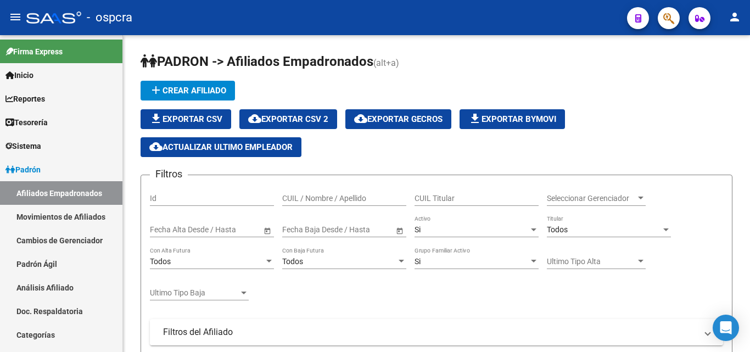 This screenshot has width=750, height=352. Describe the element at coordinates (26, 122) in the screenshot. I see `span: Tesorería` at that location.